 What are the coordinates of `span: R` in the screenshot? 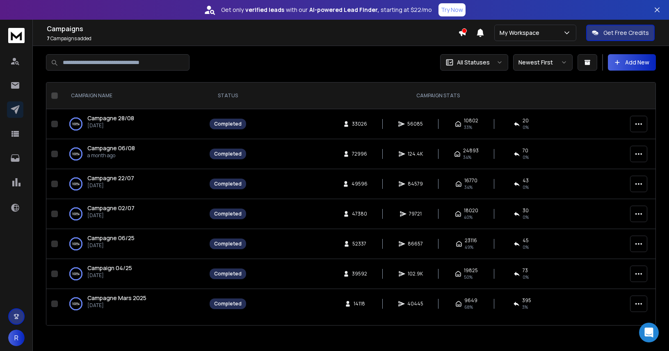 It's located at (16, 338).